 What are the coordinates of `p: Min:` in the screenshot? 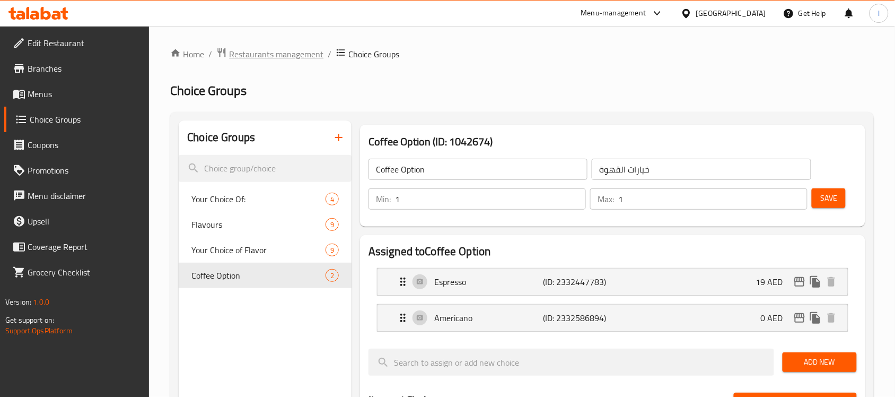 It's located at (383, 199).